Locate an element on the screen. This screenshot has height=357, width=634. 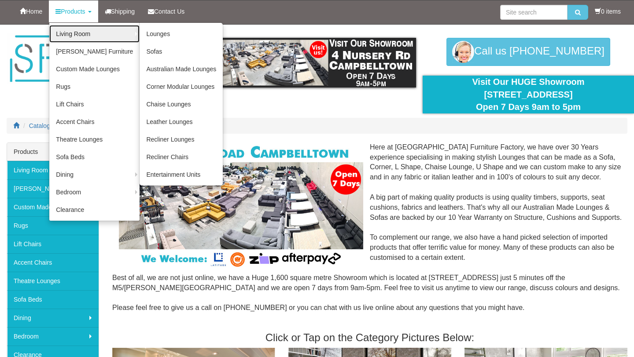
a: Corner Modular Lounges is located at coordinates (181, 87).